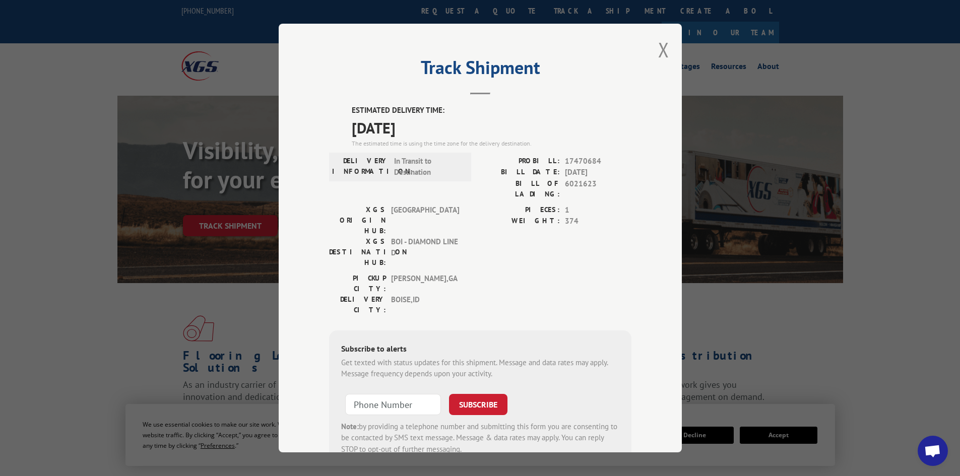  What do you see at coordinates (520, 172) in the screenshot?
I see `label: BILL DATE:` at bounding box center [520, 172].